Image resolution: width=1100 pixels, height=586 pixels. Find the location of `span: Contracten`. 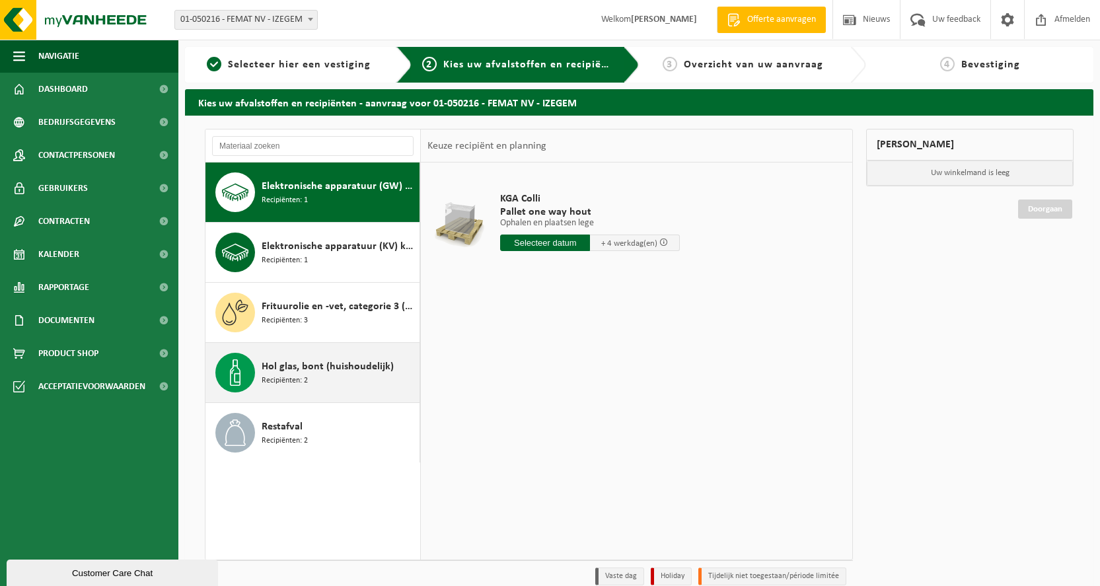

span: Contracten is located at coordinates (64, 221).